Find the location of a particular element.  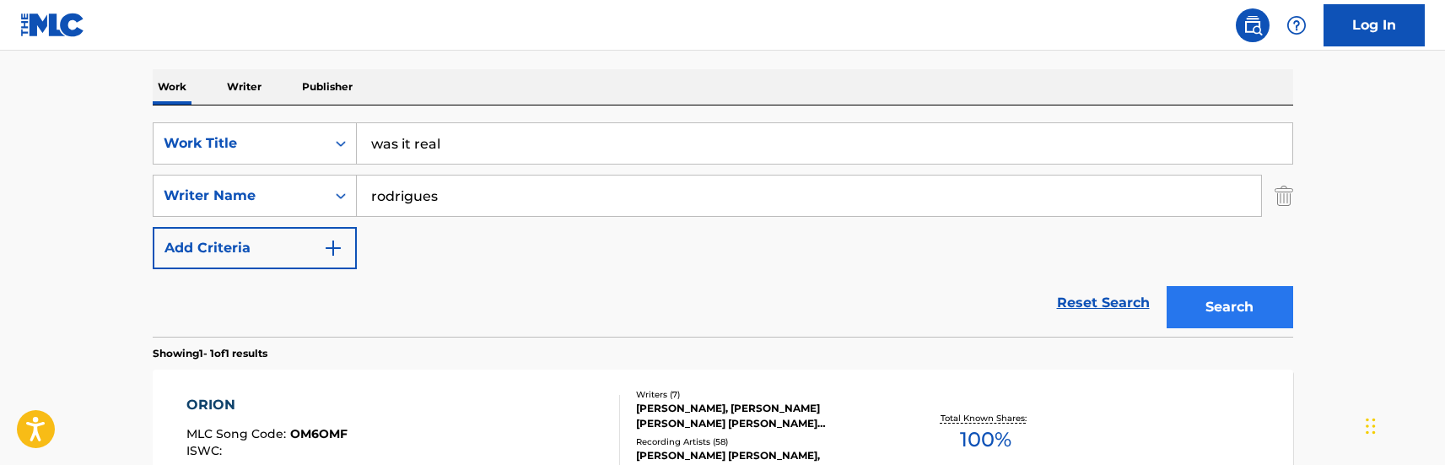

p: Showing 1 - 1 of 1 results is located at coordinates (210, 353).